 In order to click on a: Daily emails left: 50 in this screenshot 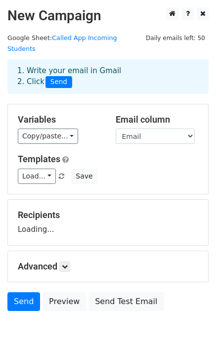, I will do `click(176, 38)`.